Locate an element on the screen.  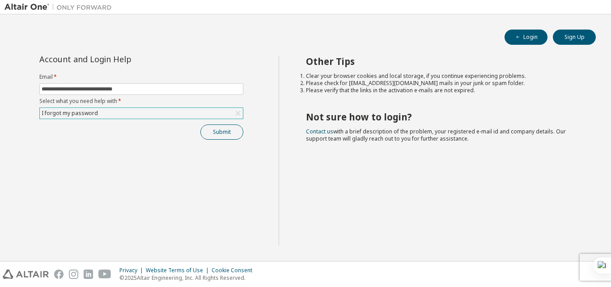
img: altair_logo.svg is located at coordinates (25, 274).